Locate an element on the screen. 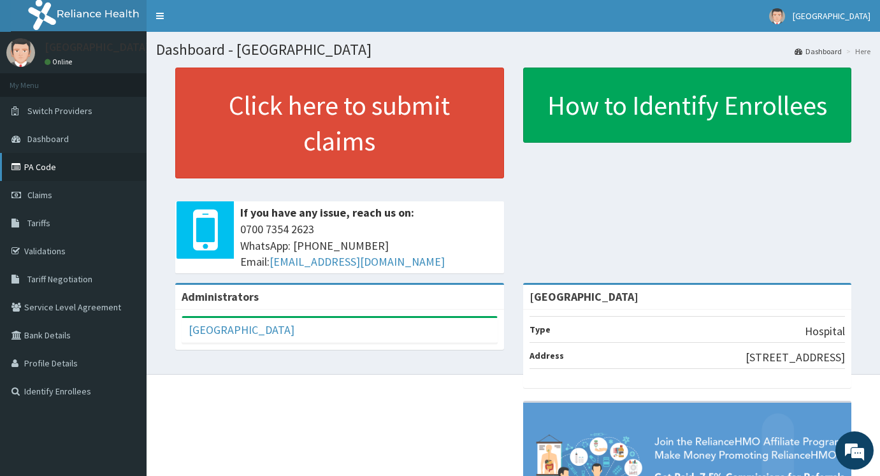 The width and height of the screenshot is (880, 476). a: How to Identify Enrollees is located at coordinates (688, 105).